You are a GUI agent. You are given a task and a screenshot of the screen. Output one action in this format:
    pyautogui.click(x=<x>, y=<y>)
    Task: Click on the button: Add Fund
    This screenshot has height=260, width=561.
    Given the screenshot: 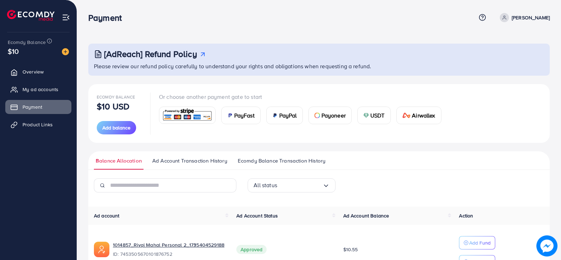 What is the action you would take?
    pyautogui.click(x=477, y=243)
    